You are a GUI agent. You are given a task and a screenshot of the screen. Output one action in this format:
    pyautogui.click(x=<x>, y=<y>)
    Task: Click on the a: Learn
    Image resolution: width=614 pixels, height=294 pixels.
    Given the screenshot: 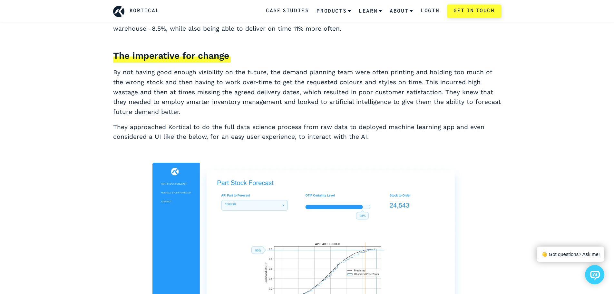 What is the action you would take?
    pyautogui.click(x=370, y=11)
    